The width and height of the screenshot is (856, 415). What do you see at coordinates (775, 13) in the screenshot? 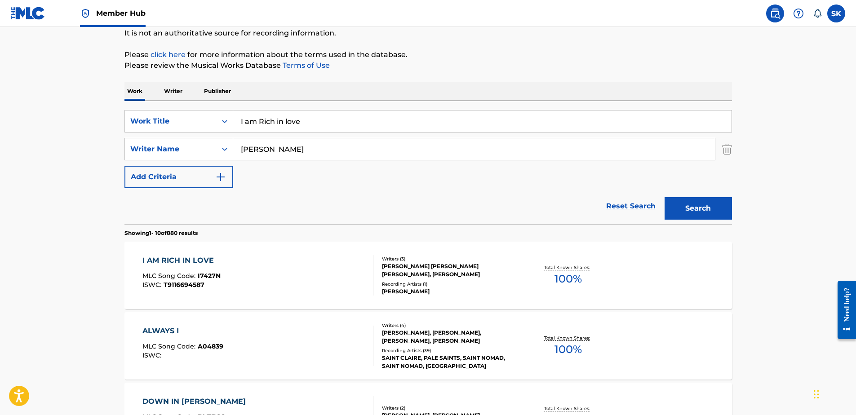
I see `img: search` at bounding box center [775, 13].